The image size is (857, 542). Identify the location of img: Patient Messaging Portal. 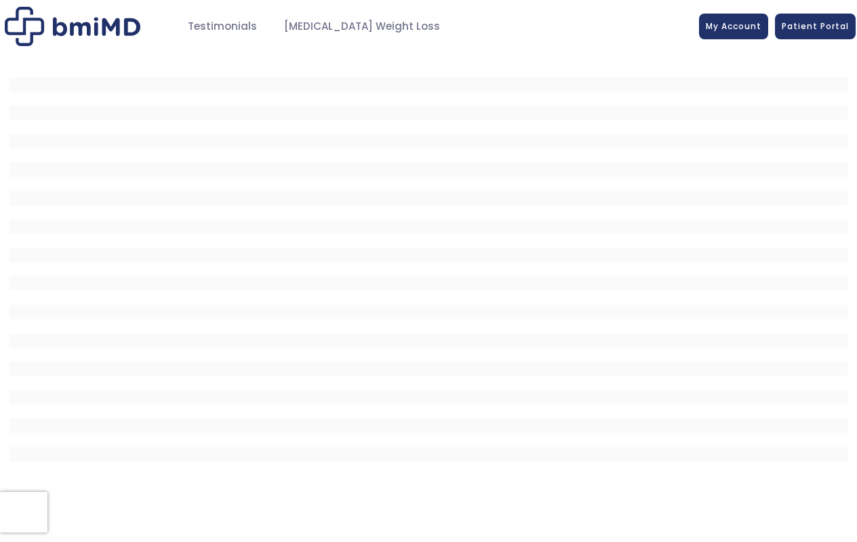
(73, 26).